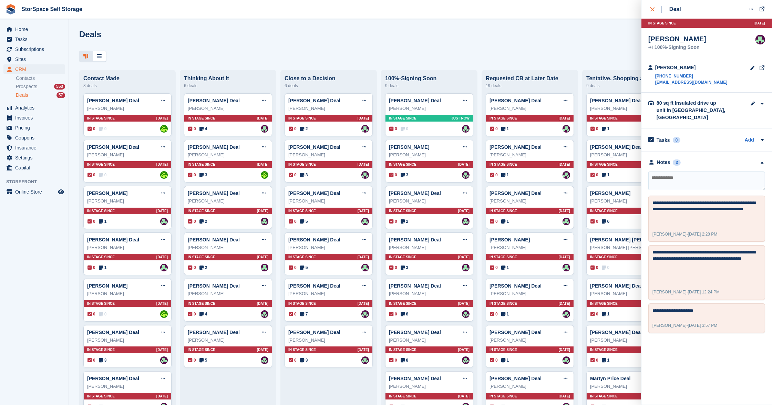  Describe the element at coordinates (329, 86) in the screenshot. I see `div: 6 deals` at that location.